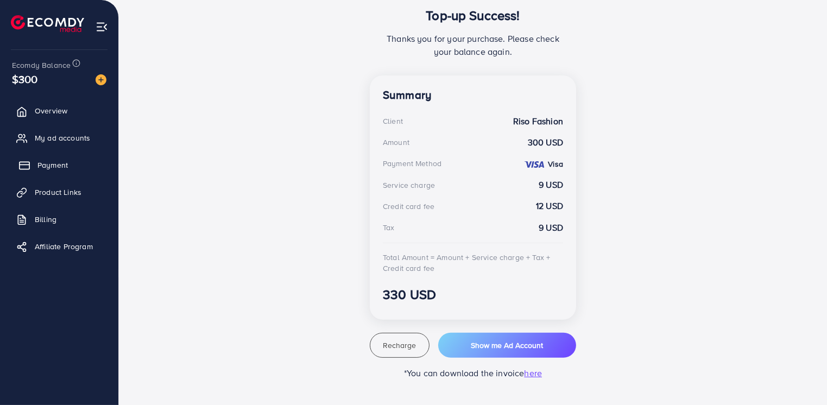 The image size is (827, 405). I want to click on span: $300, so click(24, 79).